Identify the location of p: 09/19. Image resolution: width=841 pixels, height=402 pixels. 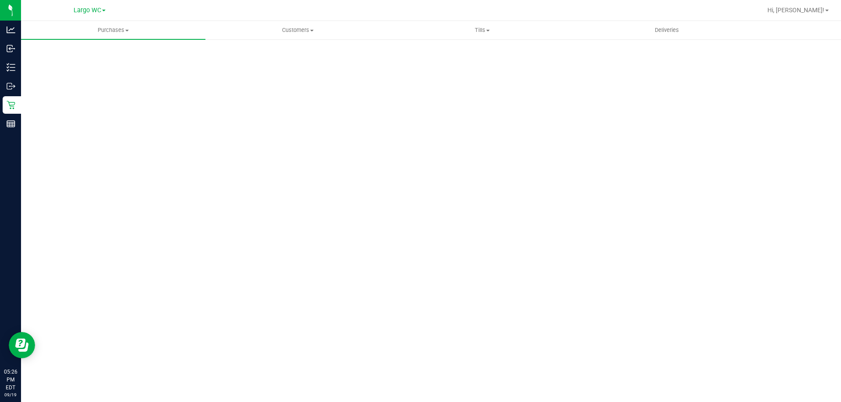
(11, 395).